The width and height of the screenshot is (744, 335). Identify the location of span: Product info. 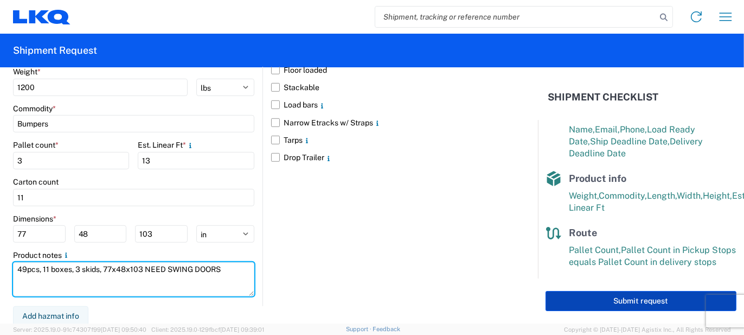
(598, 178).